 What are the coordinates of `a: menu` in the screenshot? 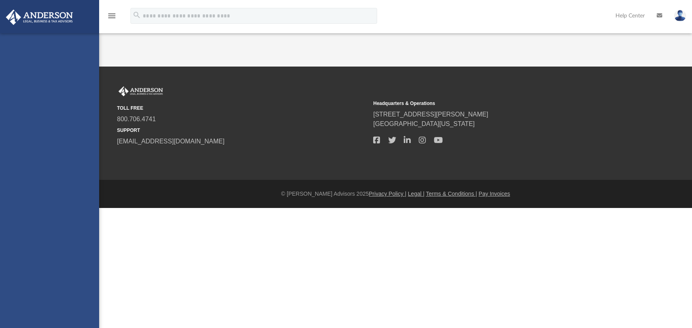 It's located at (112, 18).